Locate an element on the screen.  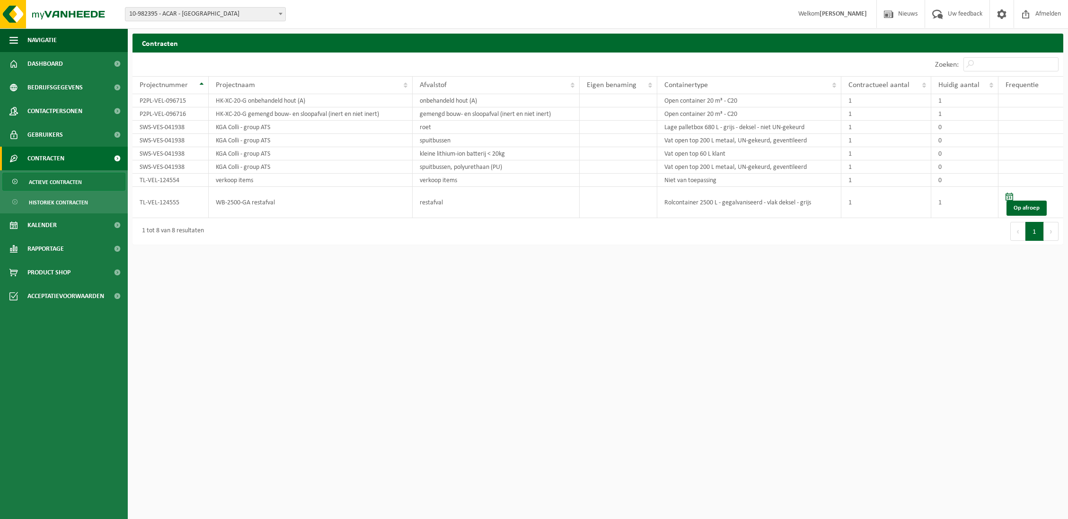
span: Afvalstof is located at coordinates (433, 85).